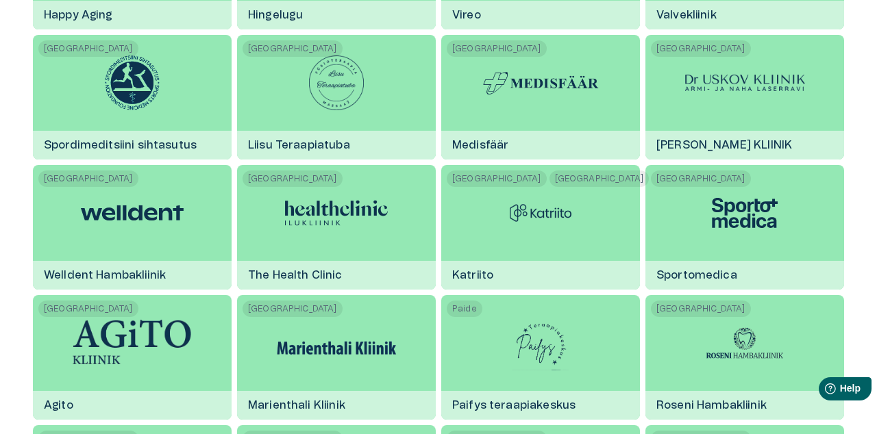 The width and height of the screenshot is (877, 434). I want to click on img: Katriito logo, so click(540, 213).